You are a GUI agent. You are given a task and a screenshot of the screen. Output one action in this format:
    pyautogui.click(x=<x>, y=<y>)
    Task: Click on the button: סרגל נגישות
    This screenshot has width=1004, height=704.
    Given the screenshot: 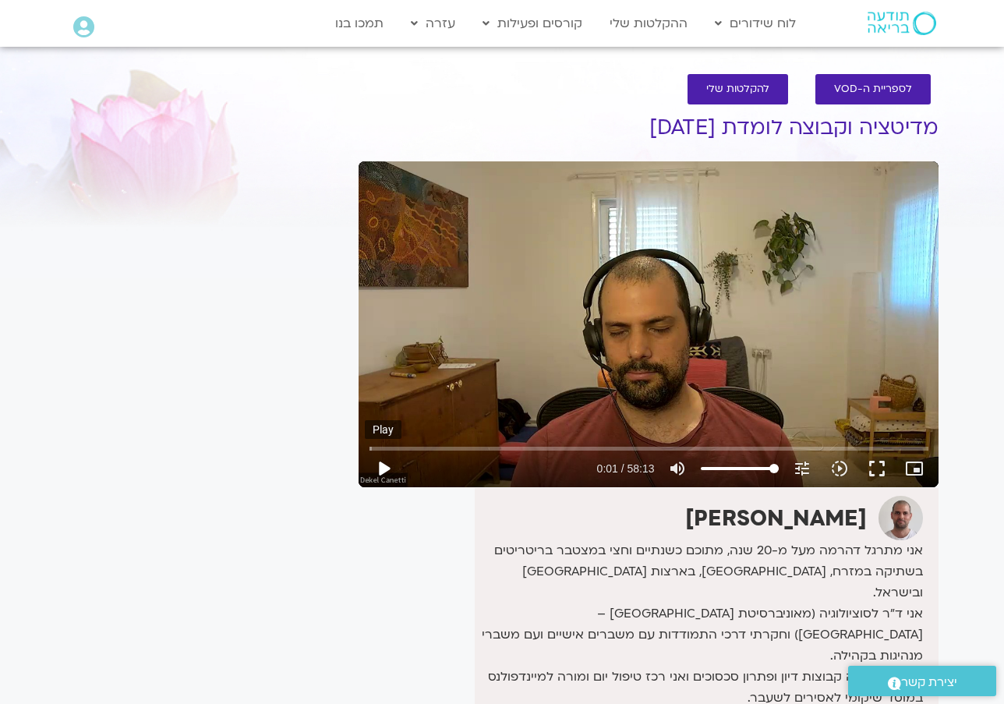 What is the action you would take?
    pyautogui.click(x=17, y=104)
    